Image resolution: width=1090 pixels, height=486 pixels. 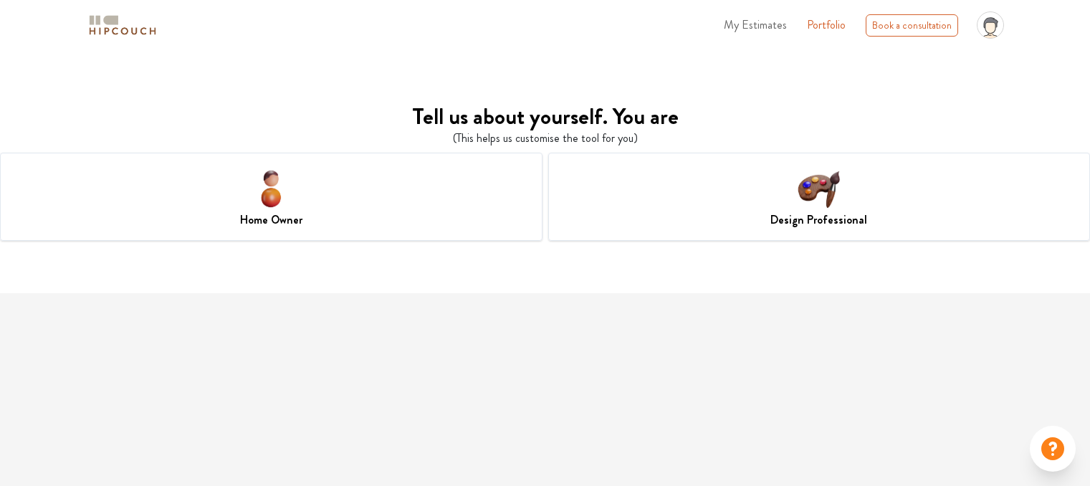 I want to click on img: home-owner-icon, so click(x=271, y=188).